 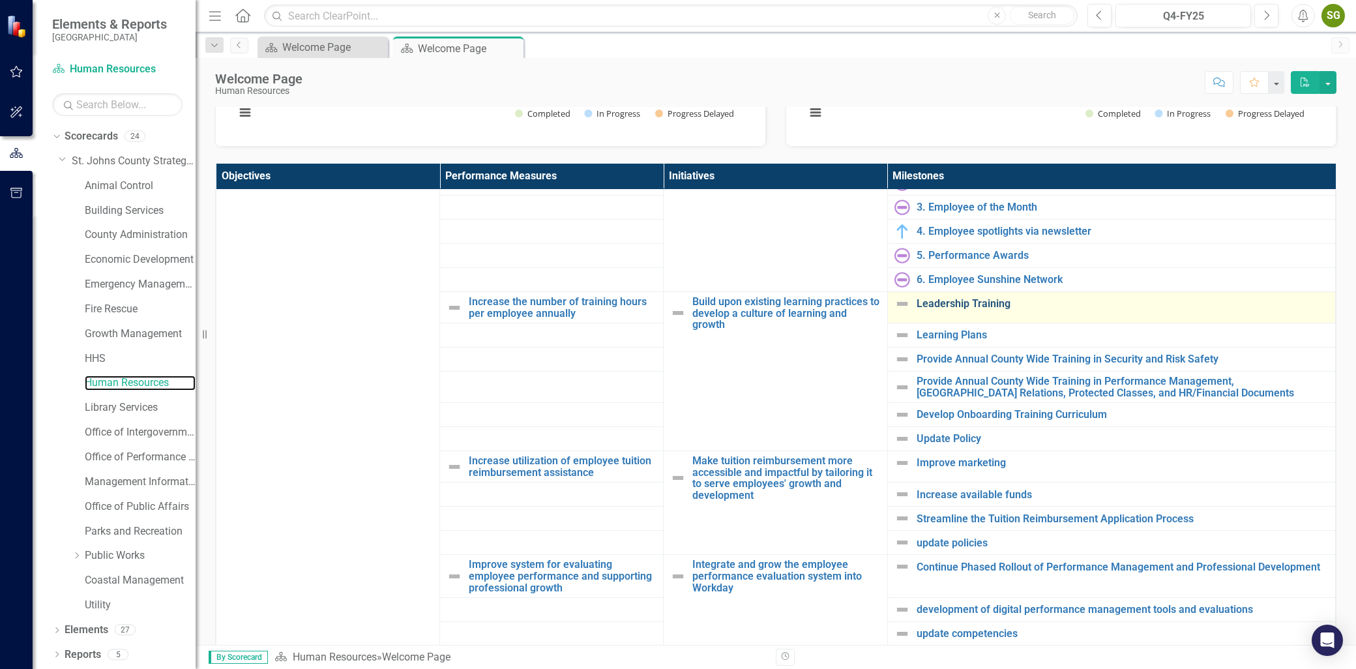 What do you see at coordinates (562, 466) in the screenshot?
I see `a: Increase utilization of employee tuition reimbursement assistance` at bounding box center [562, 466].